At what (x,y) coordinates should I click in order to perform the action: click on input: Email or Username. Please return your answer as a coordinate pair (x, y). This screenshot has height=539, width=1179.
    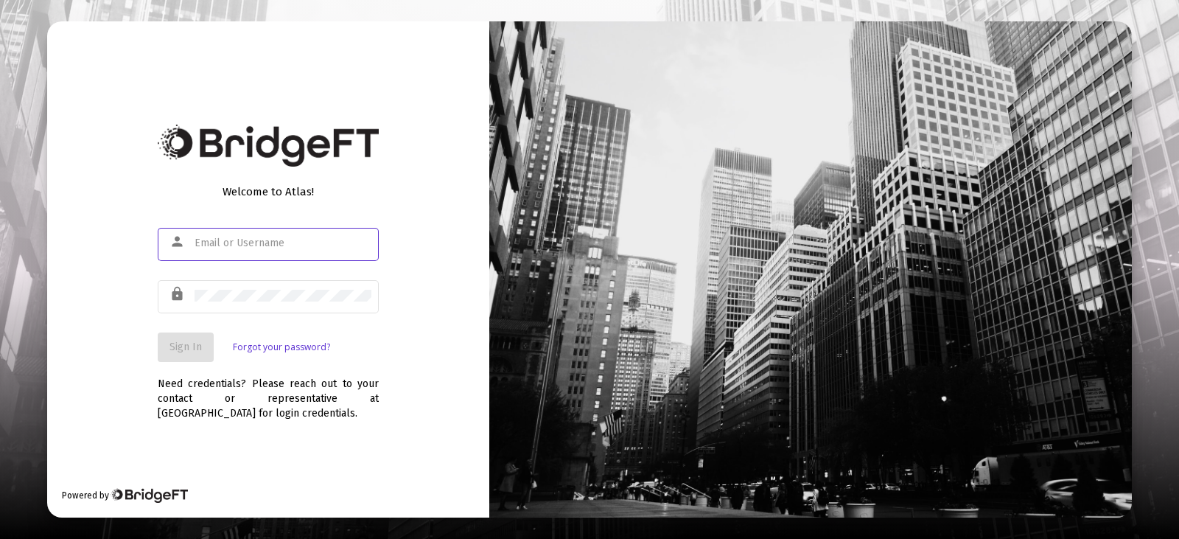
    Looking at the image, I should click on (283, 243).